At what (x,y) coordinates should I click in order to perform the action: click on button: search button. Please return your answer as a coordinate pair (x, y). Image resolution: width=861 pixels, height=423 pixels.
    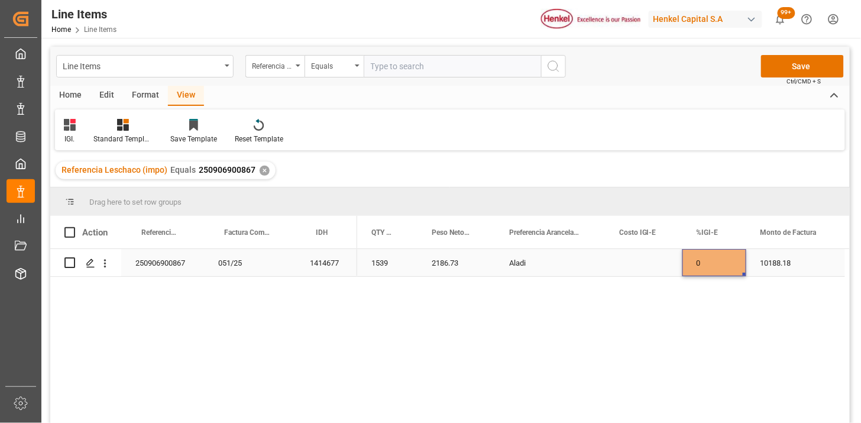
    Looking at the image, I should click on (553, 66).